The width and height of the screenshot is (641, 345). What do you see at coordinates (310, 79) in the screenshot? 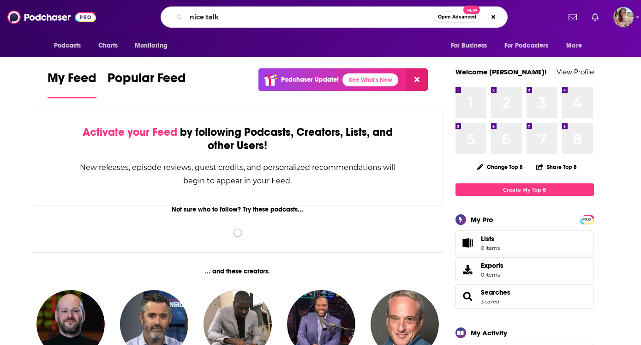
I see `p: Podchaser Update!` at bounding box center [310, 79].